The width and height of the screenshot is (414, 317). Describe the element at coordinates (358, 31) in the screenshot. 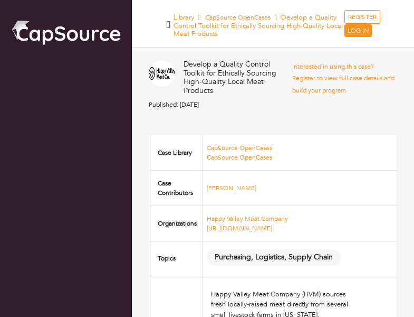

I see `a: LOG IN` at that location.